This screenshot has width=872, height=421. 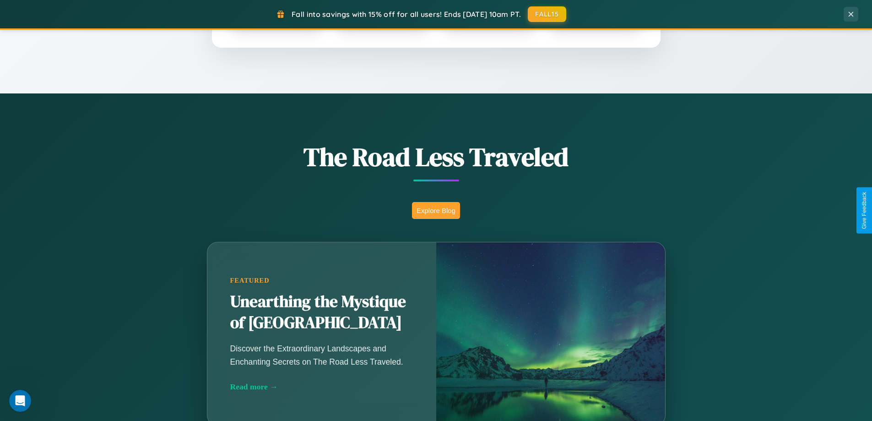 What do you see at coordinates (322, 280) in the screenshot?
I see `div: Featured` at bounding box center [322, 280].